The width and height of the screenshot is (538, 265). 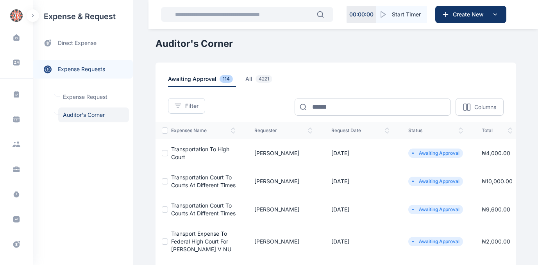 I want to click on div: expense requests, so click(x=83, y=66).